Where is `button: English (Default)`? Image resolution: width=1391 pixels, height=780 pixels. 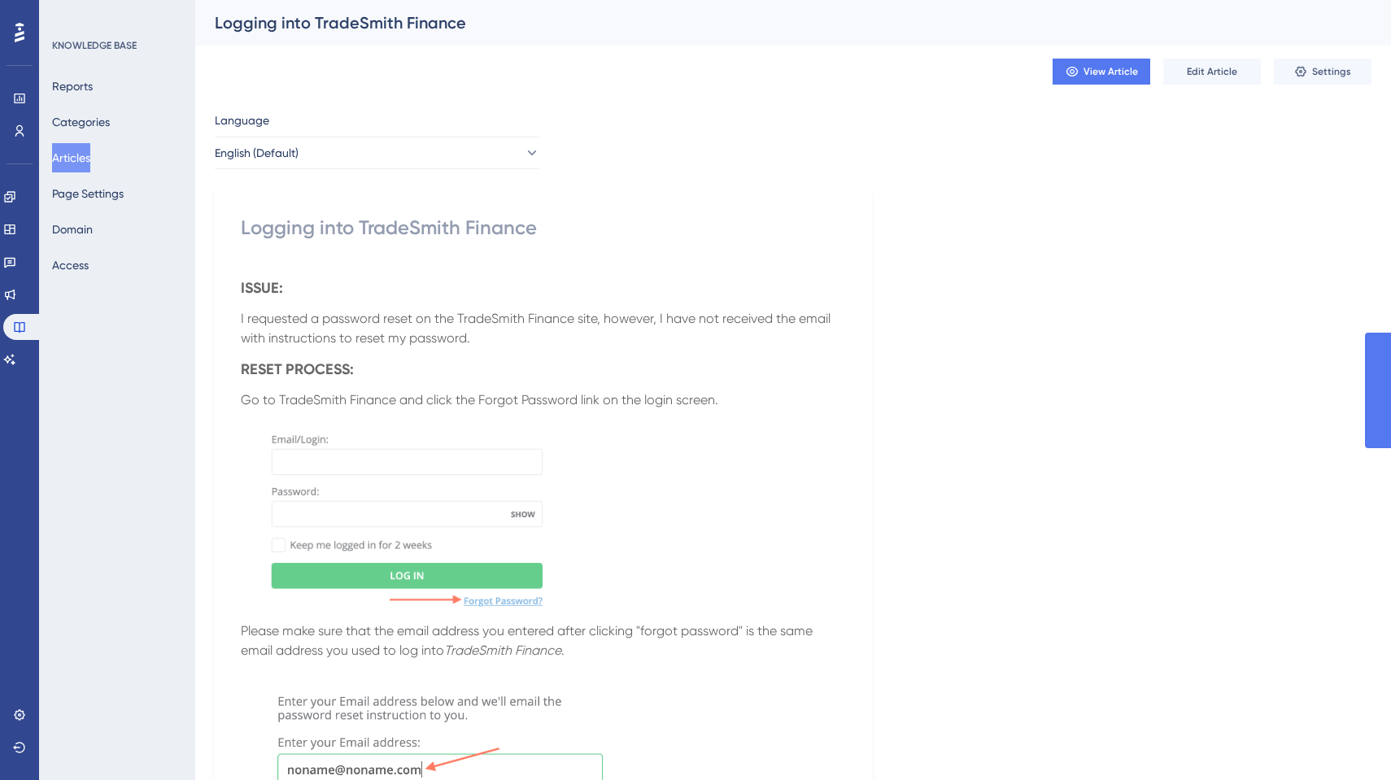
button: English (Default) is located at coordinates (377, 153).